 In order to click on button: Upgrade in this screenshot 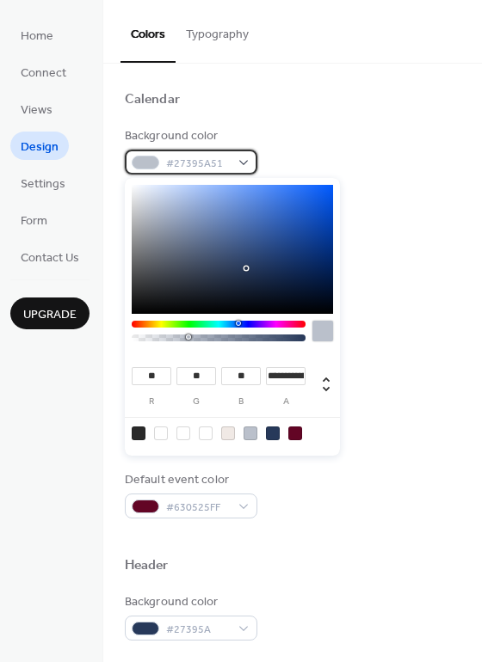, I will do `click(50, 313)`.